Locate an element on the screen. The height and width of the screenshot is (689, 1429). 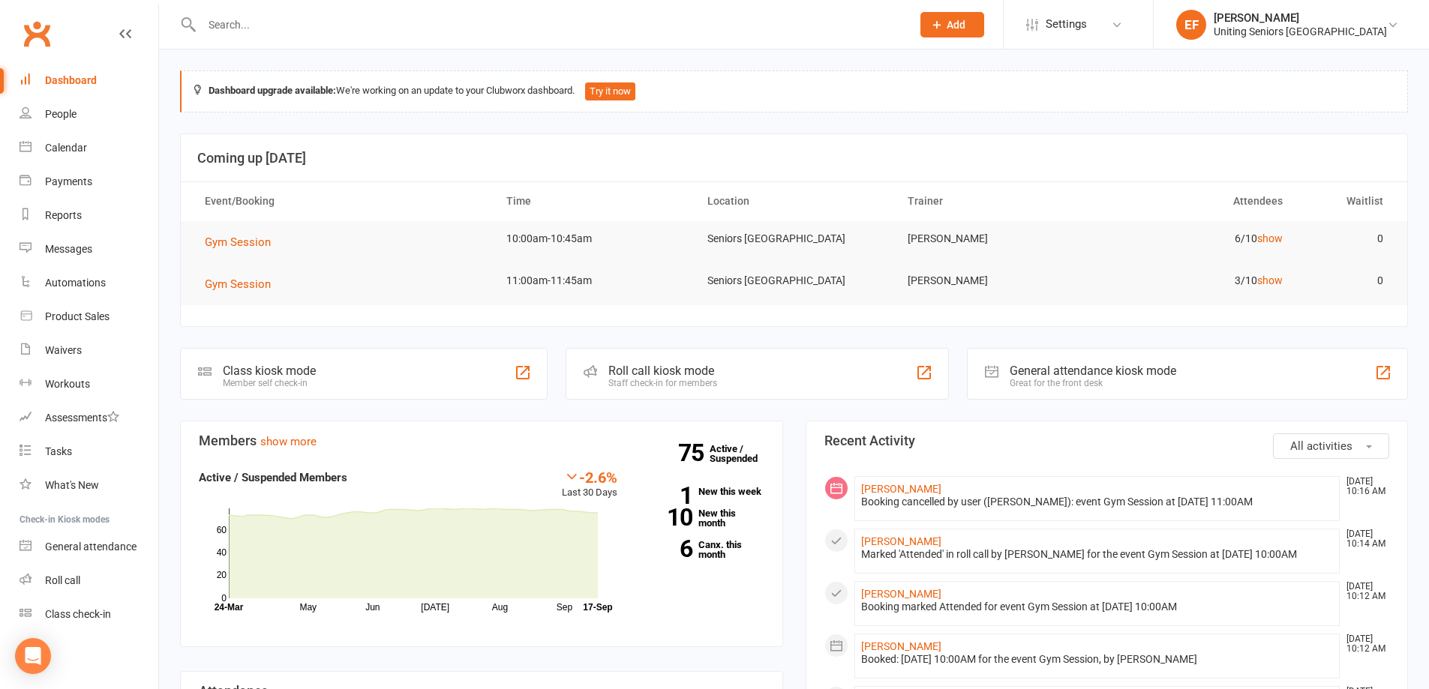
a: Tasks is located at coordinates (89, 452).